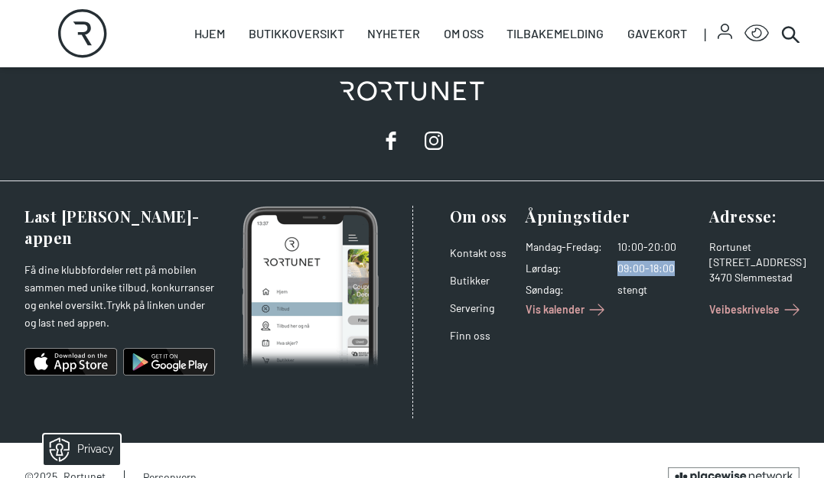 Image resolution: width=824 pixels, height=478 pixels. What do you see at coordinates (70, 362) in the screenshot?
I see `img: ios` at bounding box center [70, 362].